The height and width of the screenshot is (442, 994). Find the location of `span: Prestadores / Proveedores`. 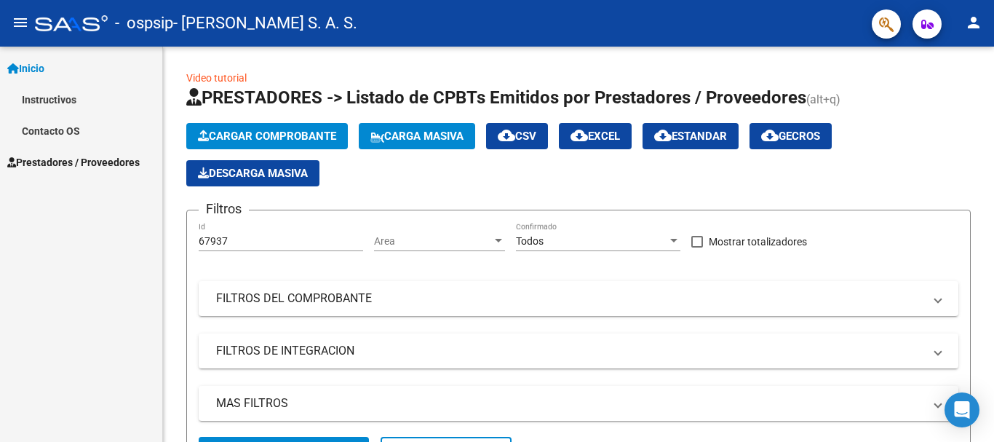

span: Prestadores / Proveedores is located at coordinates (74, 162).